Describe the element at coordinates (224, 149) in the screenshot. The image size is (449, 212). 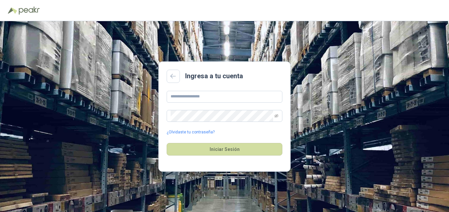
I see `button: Iniciar Sesión` at that location.